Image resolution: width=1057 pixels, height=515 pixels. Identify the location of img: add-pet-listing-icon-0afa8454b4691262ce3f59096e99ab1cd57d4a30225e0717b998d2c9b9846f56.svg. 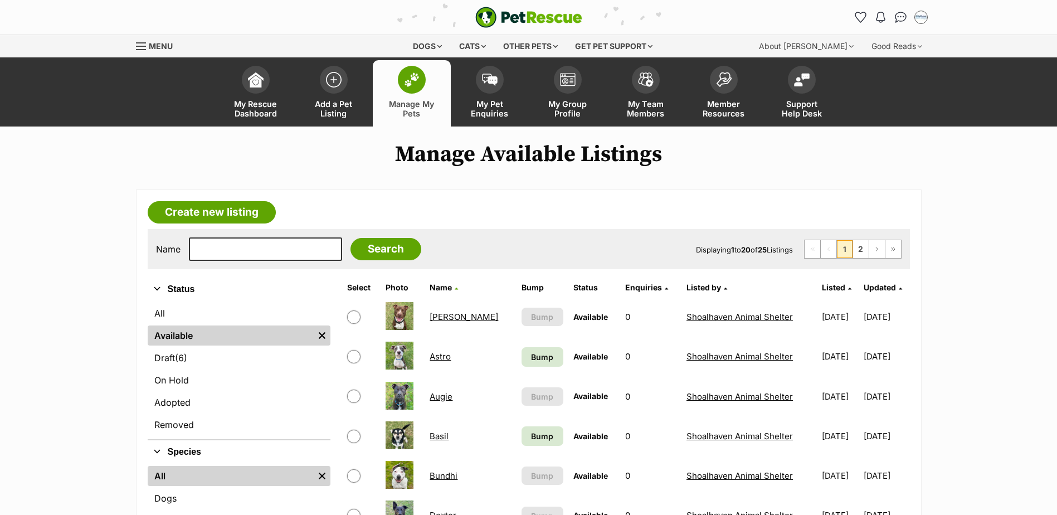
(334, 80).